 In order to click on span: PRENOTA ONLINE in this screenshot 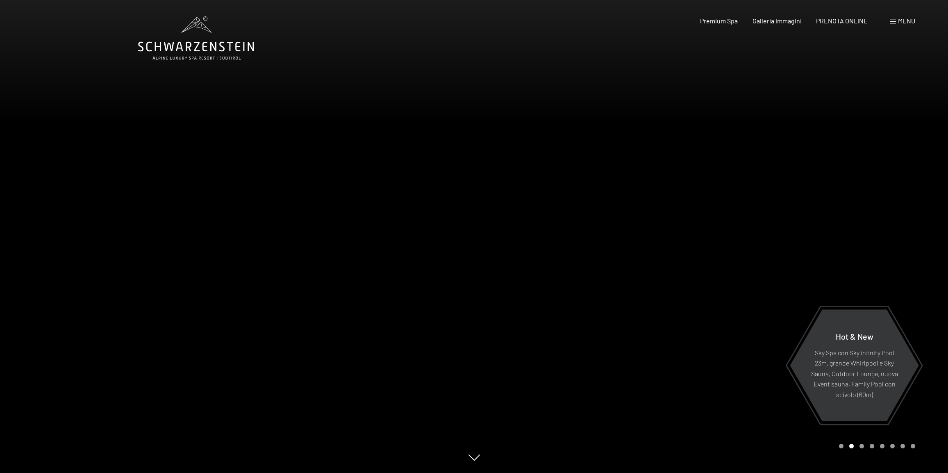, I will do `click(842, 20)`.